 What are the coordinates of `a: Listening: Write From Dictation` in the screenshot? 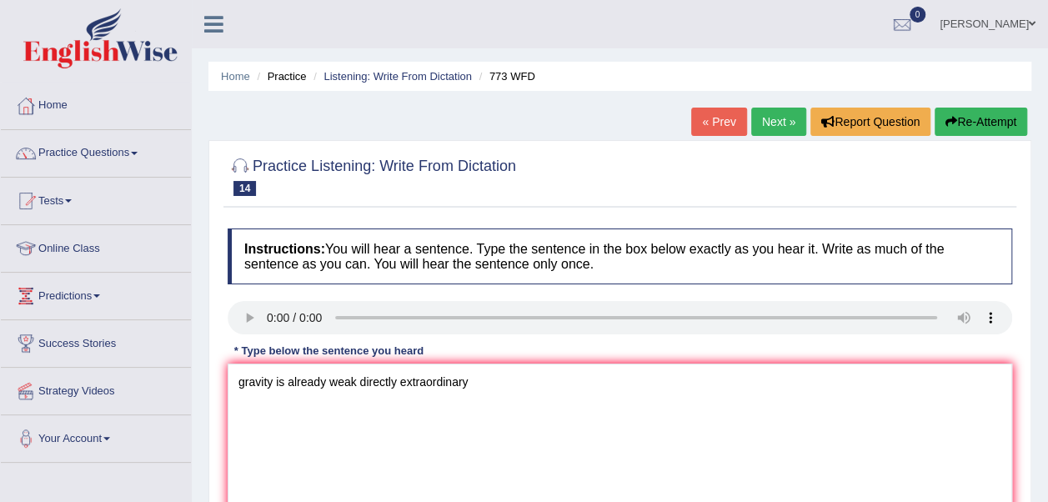 It's located at (398, 76).